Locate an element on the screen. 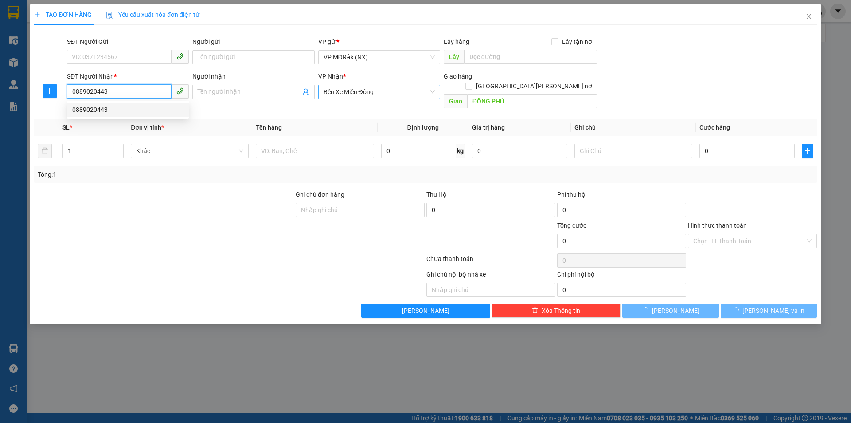 The width and height of the screenshot is (851, 423). th: Ghi chú is located at coordinates (634, 127).